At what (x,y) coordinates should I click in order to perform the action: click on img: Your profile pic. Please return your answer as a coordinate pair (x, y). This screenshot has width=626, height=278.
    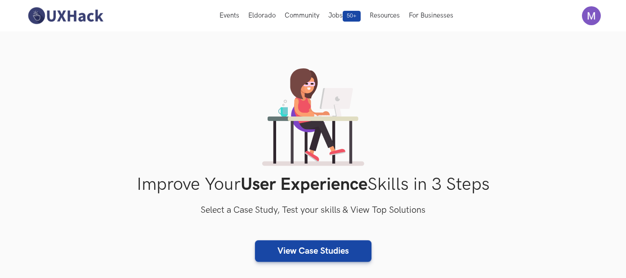
    Looking at the image, I should click on (592, 16).